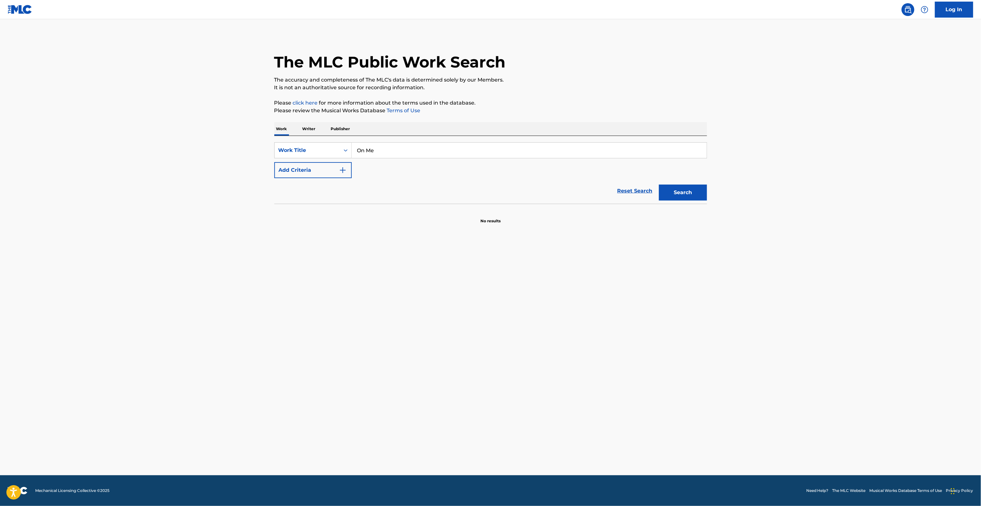 The width and height of the screenshot is (981, 506). Describe the element at coordinates (491, 111) in the screenshot. I see `p: Please review the Musical Works Database` at that location.